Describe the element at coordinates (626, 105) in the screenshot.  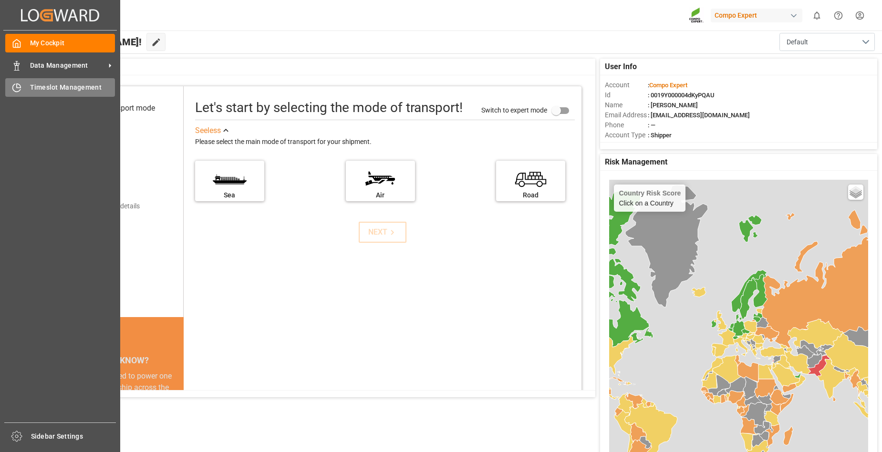
I see `span: Name` at that location.